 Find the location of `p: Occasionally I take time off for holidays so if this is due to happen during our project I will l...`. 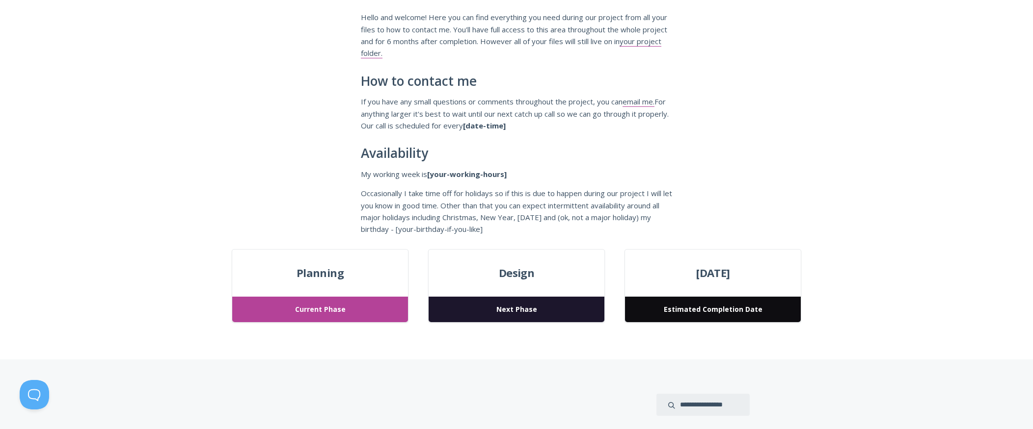

p: Occasionally I take time off for holidays so if this is due to happen during our project I will l... is located at coordinates (516, 212).